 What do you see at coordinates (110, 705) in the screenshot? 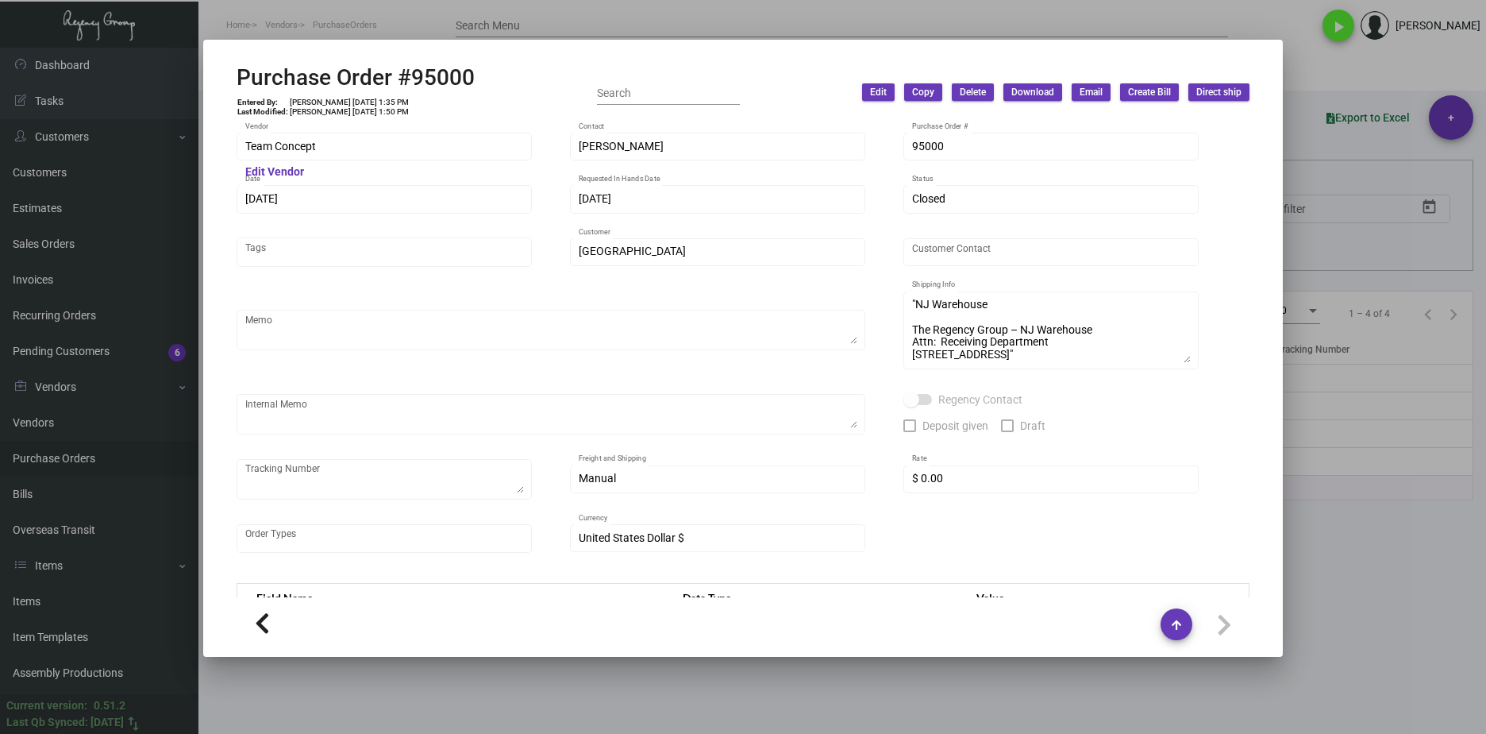
I see `div: 0.51.2` at bounding box center [110, 705].